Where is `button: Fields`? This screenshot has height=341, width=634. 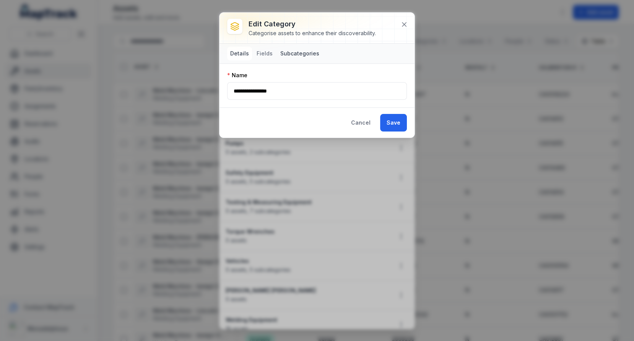
button: Fields is located at coordinates (265, 54).